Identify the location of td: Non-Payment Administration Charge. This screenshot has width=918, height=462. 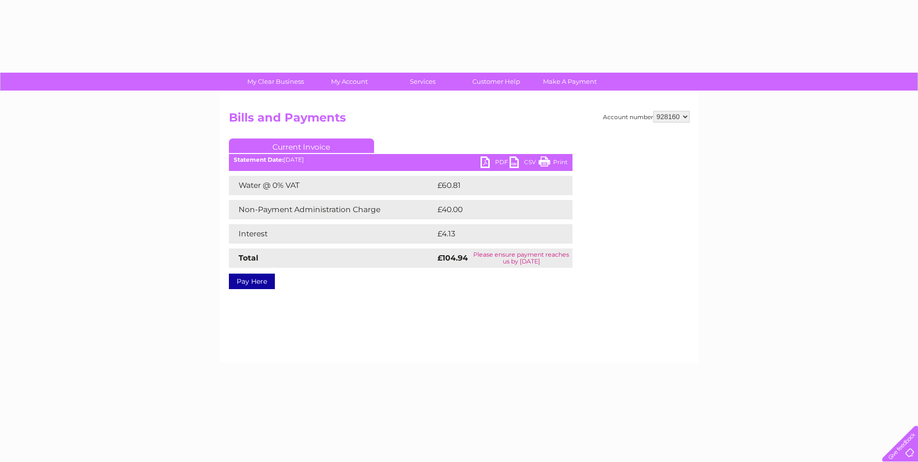
(332, 210).